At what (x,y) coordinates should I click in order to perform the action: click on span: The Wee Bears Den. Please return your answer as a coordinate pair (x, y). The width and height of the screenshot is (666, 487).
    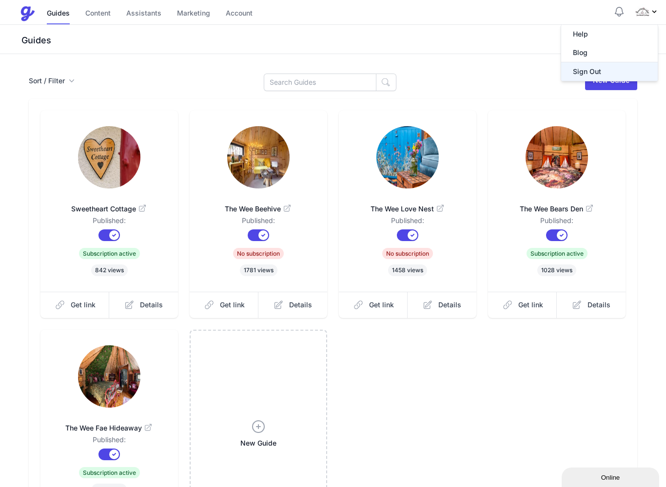
    Looking at the image, I should click on (556, 209).